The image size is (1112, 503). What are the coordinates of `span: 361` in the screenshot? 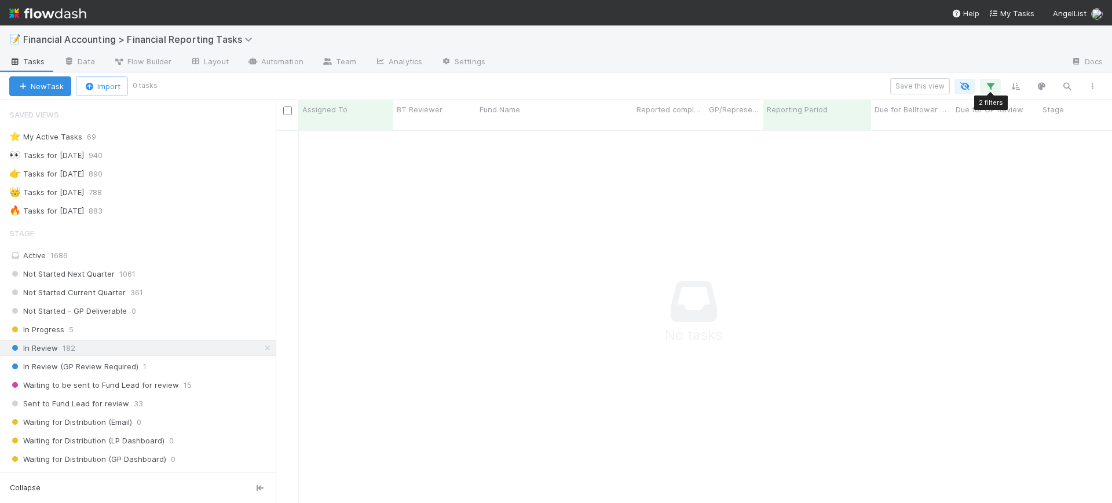 It's located at (137, 292).